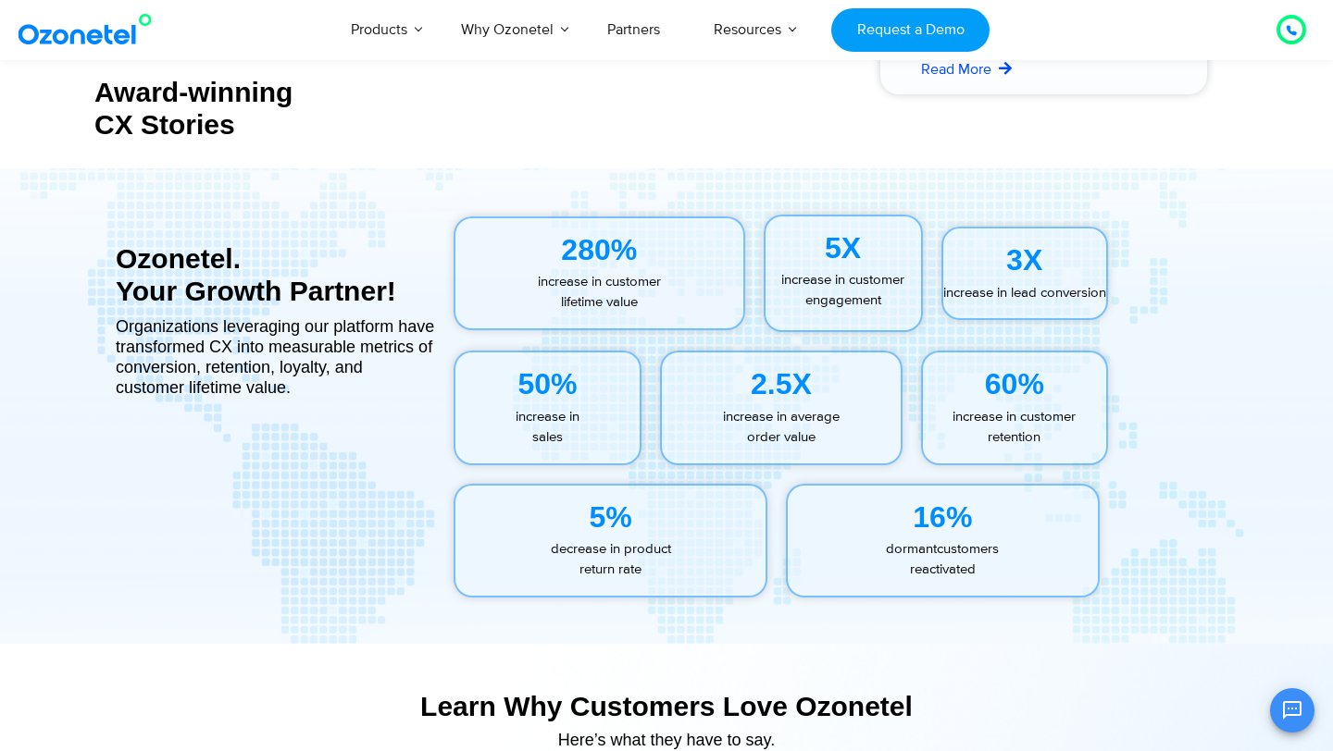 The height and width of the screenshot is (751, 1333). I want to click on div: 60%, so click(1014, 384).